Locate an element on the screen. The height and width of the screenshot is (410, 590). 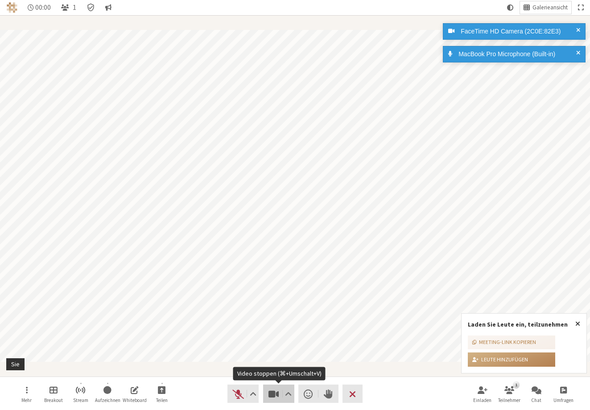
div: Besprechungsdetails Verschlüsselung aktiviert is located at coordinates (91, 8).